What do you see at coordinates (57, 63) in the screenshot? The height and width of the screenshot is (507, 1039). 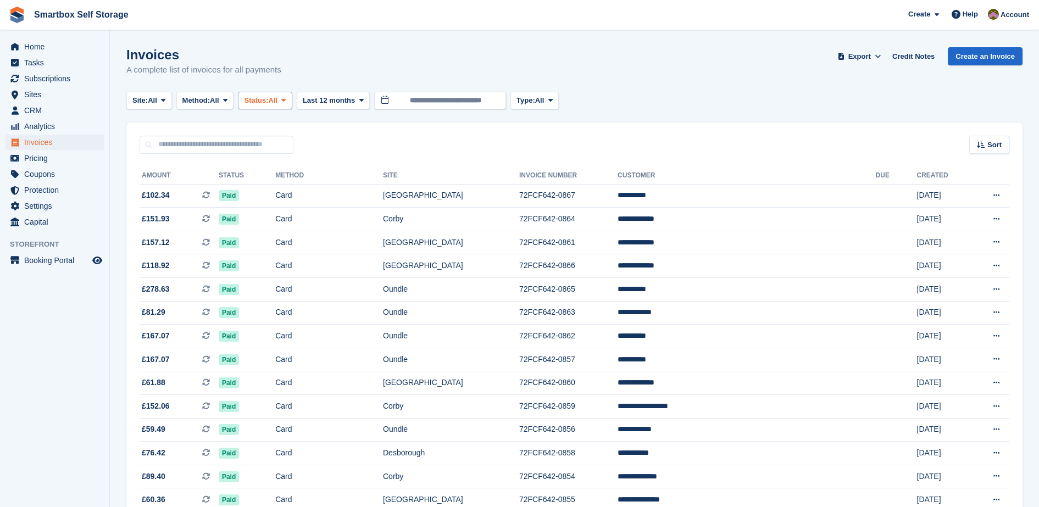 I see `span: Tasks` at bounding box center [57, 63].